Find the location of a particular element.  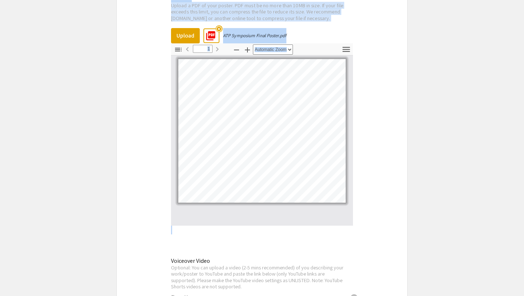

button: Previous Page is located at coordinates (188, 49).